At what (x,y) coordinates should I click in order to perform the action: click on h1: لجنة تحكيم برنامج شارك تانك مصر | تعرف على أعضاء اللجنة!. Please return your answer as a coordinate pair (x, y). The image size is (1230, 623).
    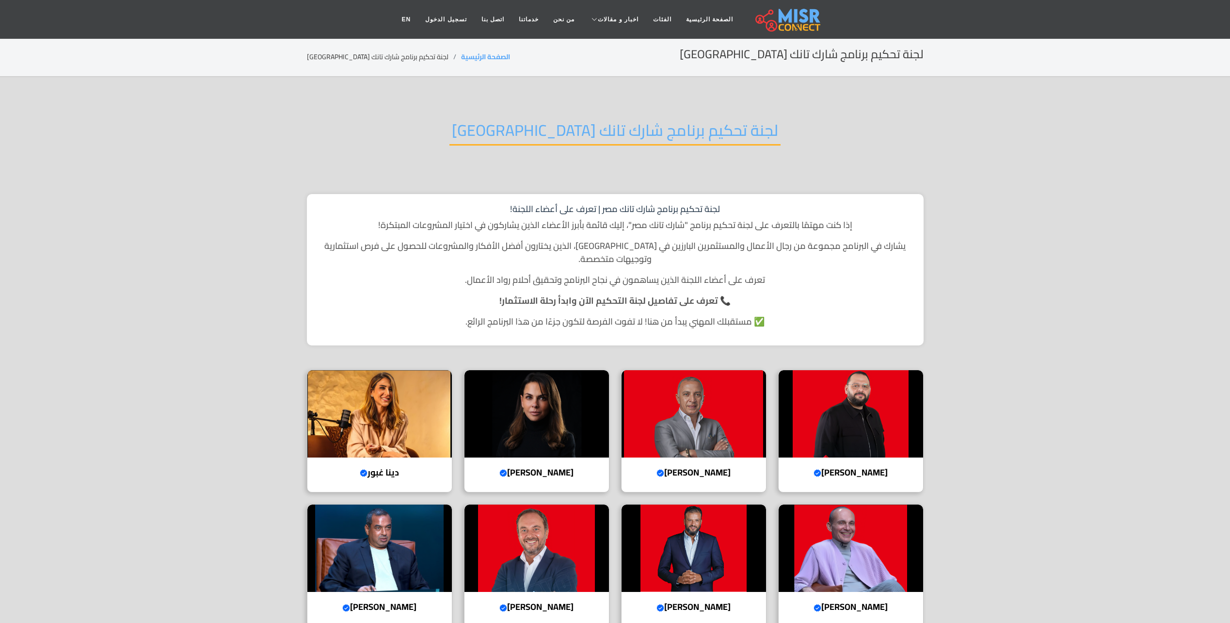
    Looking at the image, I should click on (615, 209).